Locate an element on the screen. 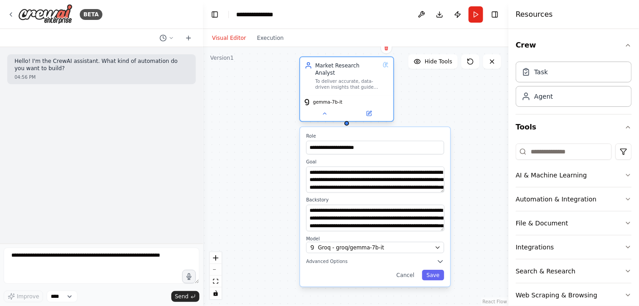 Image resolution: width=639 pixels, height=306 pixels. button: Switch to previous chat is located at coordinates (167, 38).